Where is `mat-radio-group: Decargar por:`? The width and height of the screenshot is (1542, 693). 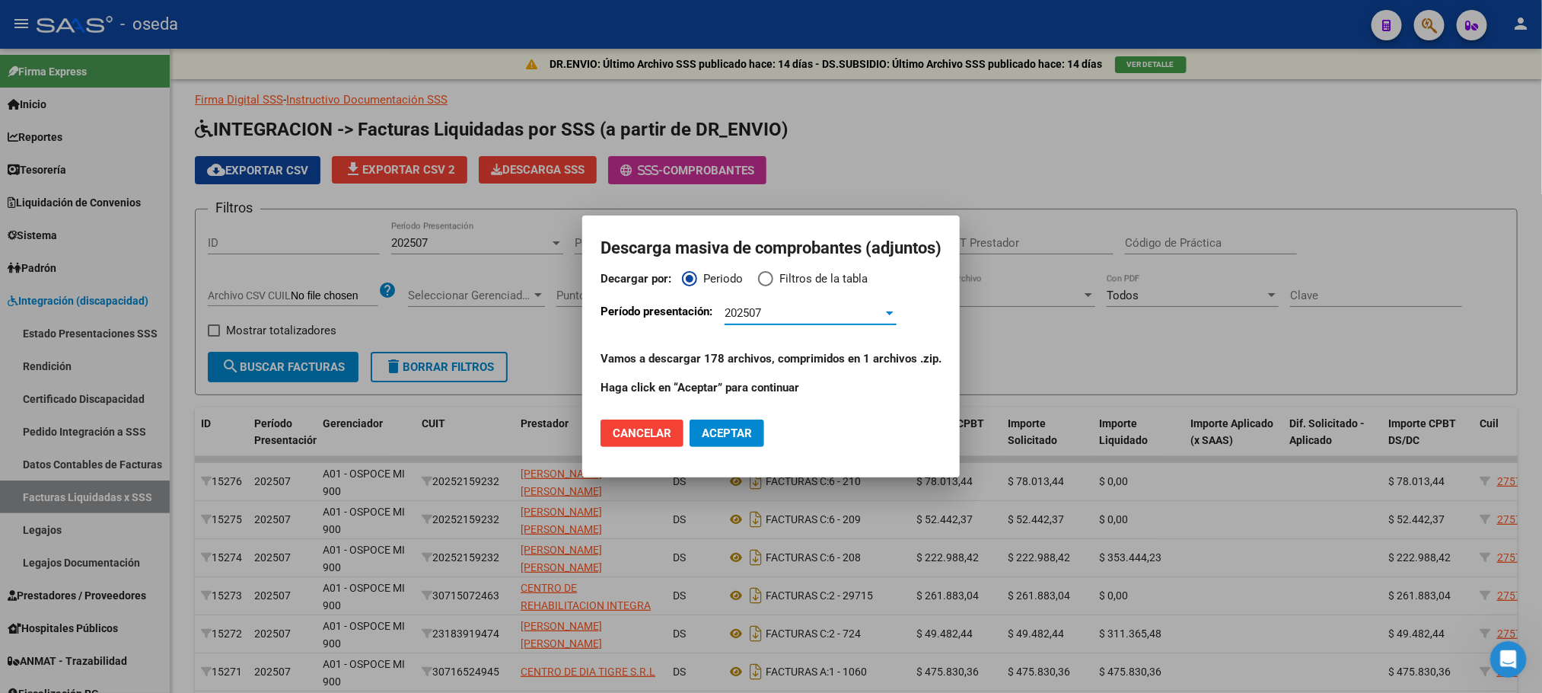 mat-radio-group: Decargar por: is located at coordinates (771, 282).